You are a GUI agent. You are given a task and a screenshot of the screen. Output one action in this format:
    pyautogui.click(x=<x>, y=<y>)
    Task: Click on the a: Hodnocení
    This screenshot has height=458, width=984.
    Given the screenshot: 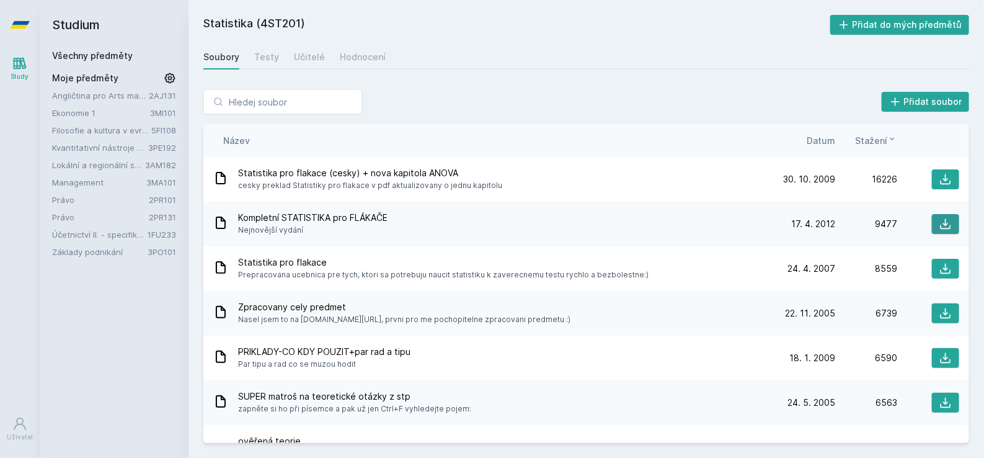 What is the action you would take?
    pyautogui.click(x=363, y=57)
    